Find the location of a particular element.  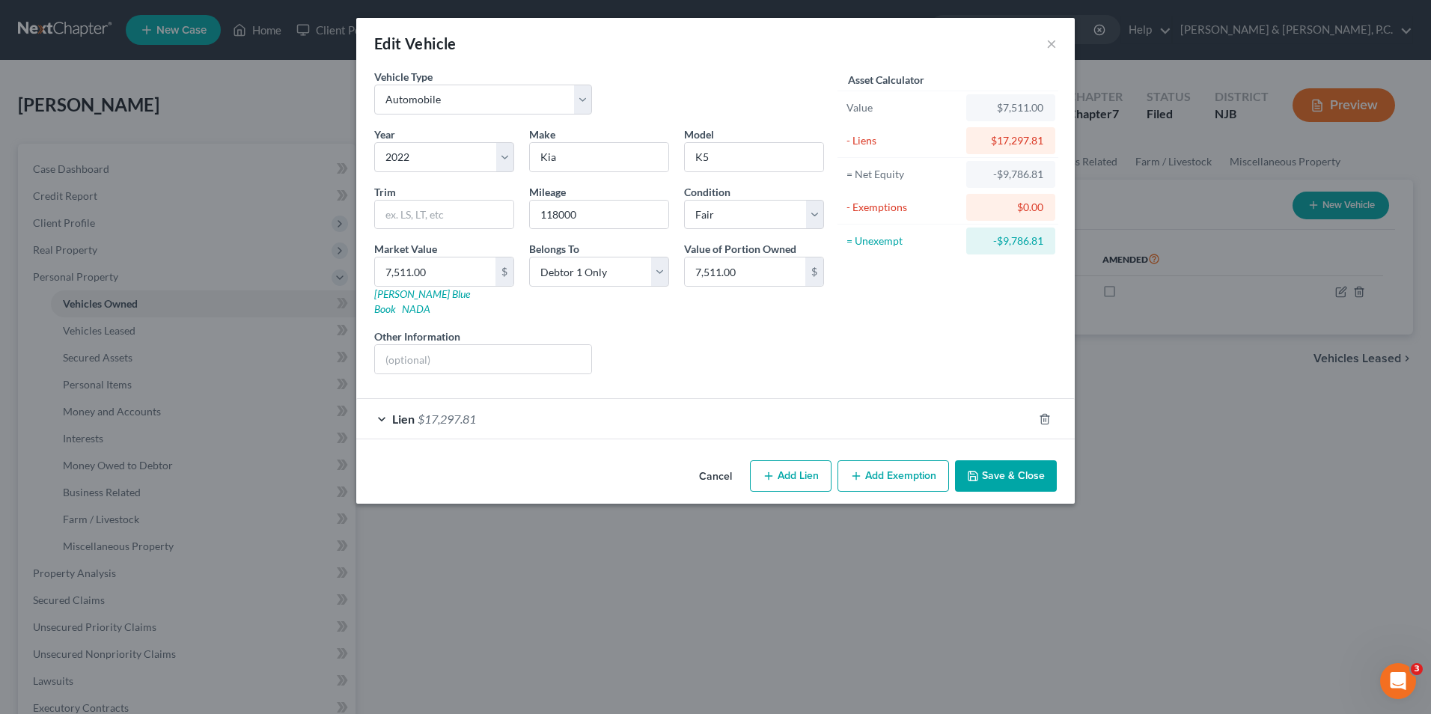

div: Value is located at coordinates (903, 108).